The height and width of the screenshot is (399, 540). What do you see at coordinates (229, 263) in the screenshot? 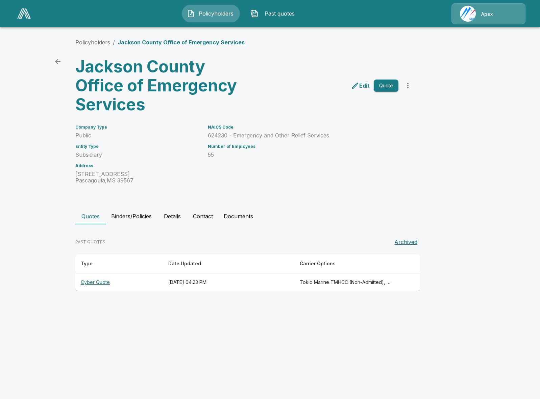
I see `th: Date Updated` at bounding box center [229, 263].